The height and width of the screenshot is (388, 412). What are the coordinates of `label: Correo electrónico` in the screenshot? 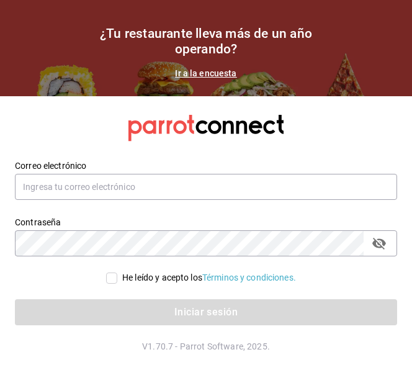 It's located at (206, 166).